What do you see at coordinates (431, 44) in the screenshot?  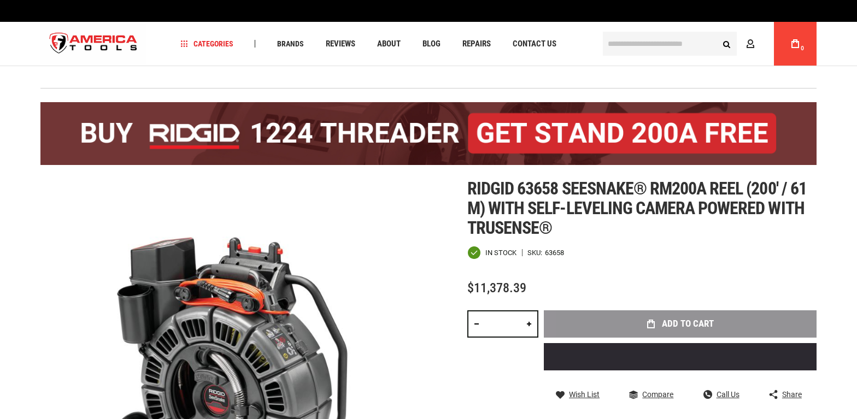 I see `span: Blog` at bounding box center [431, 44].